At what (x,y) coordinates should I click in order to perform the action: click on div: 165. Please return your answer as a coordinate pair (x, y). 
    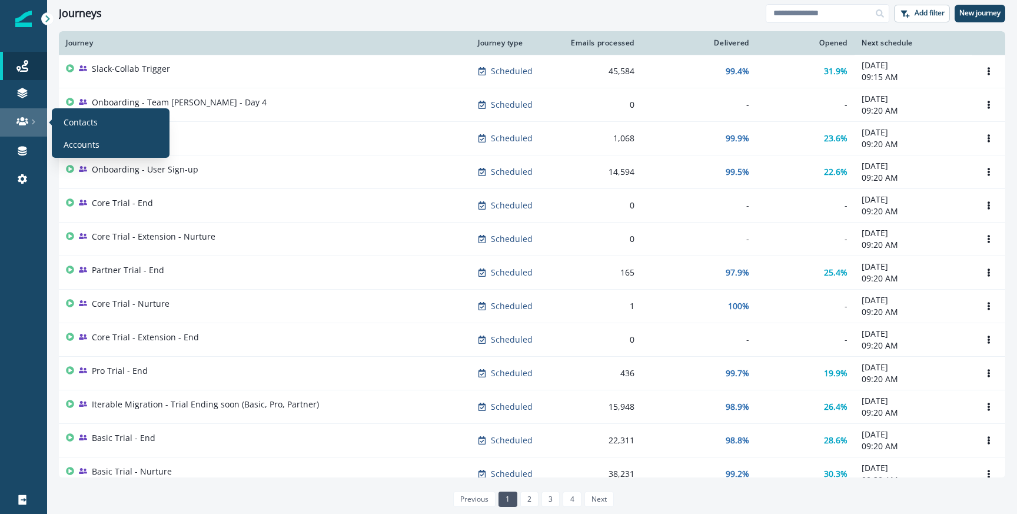
    Looking at the image, I should click on (600, 273).